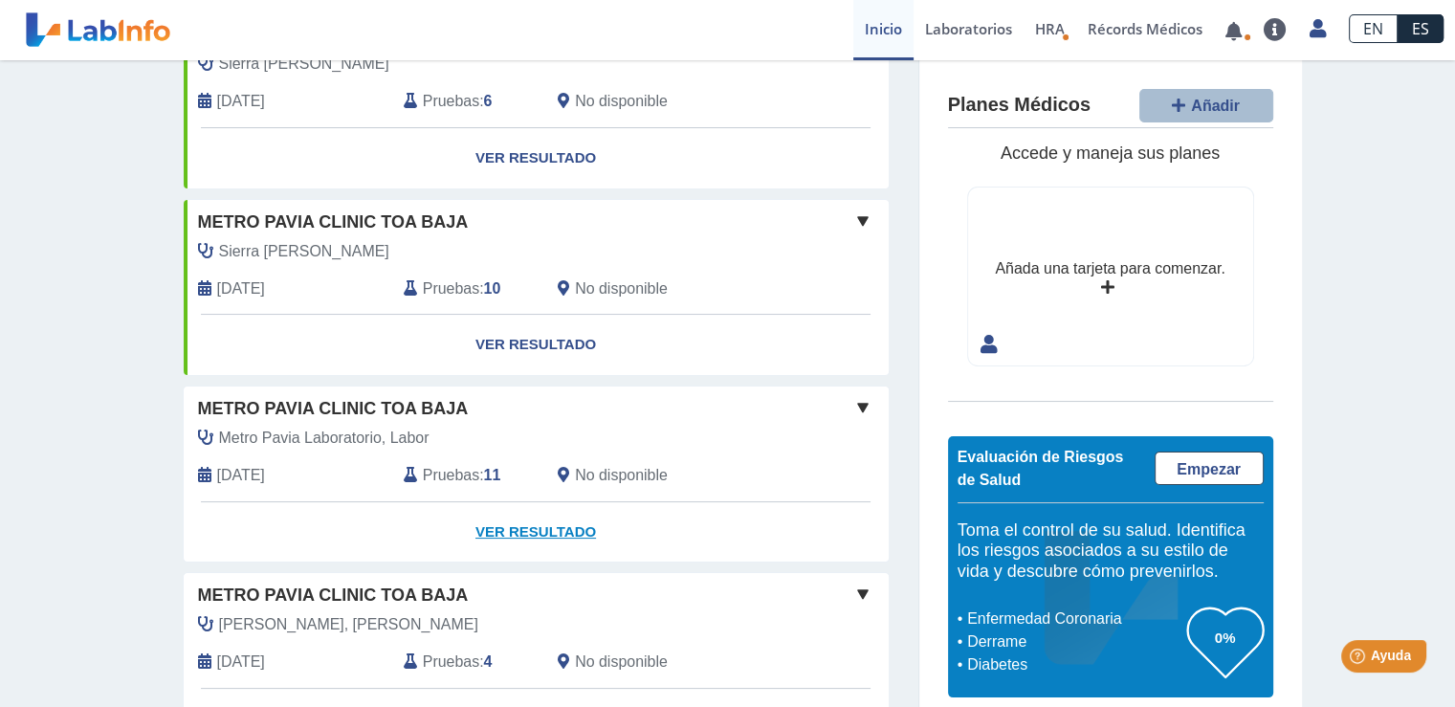 The image size is (1455, 707). I want to click on div: Añada una tarjeta para comenzar., so click(1110, 269).